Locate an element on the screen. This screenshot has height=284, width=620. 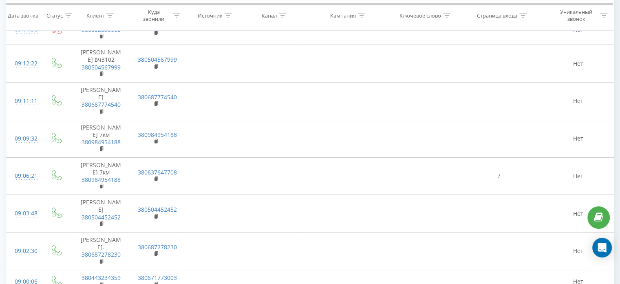
div: 09:06:21 is located at coordinates (24, 175).